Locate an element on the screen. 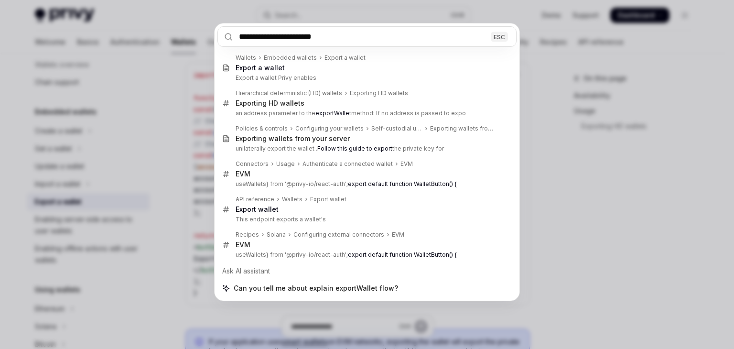 This screenshot has height=349, width=734. div: Embedded wallets is located at coordinates (290, 58).